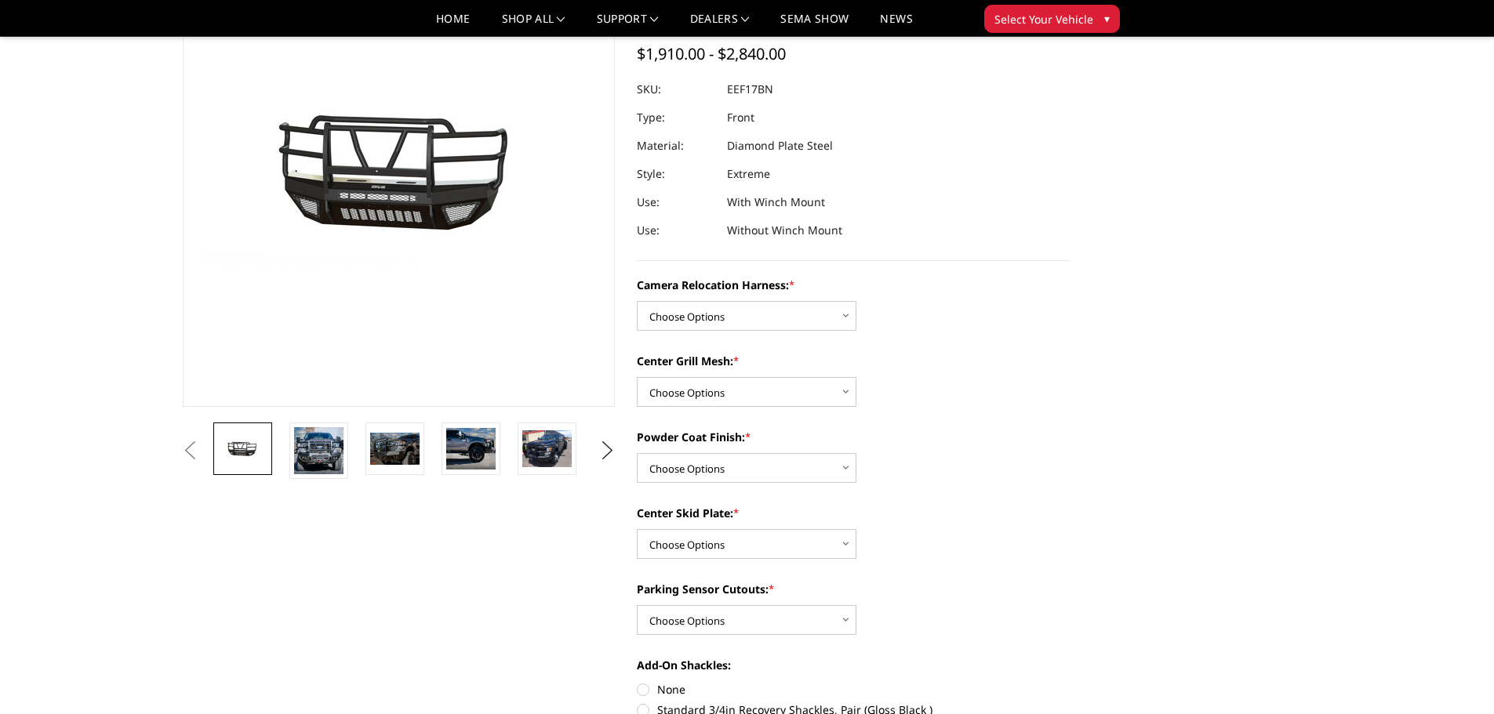  Describe the element at coordinates (720, 24) in the screenshot. I see `a: Dealers` at that location.